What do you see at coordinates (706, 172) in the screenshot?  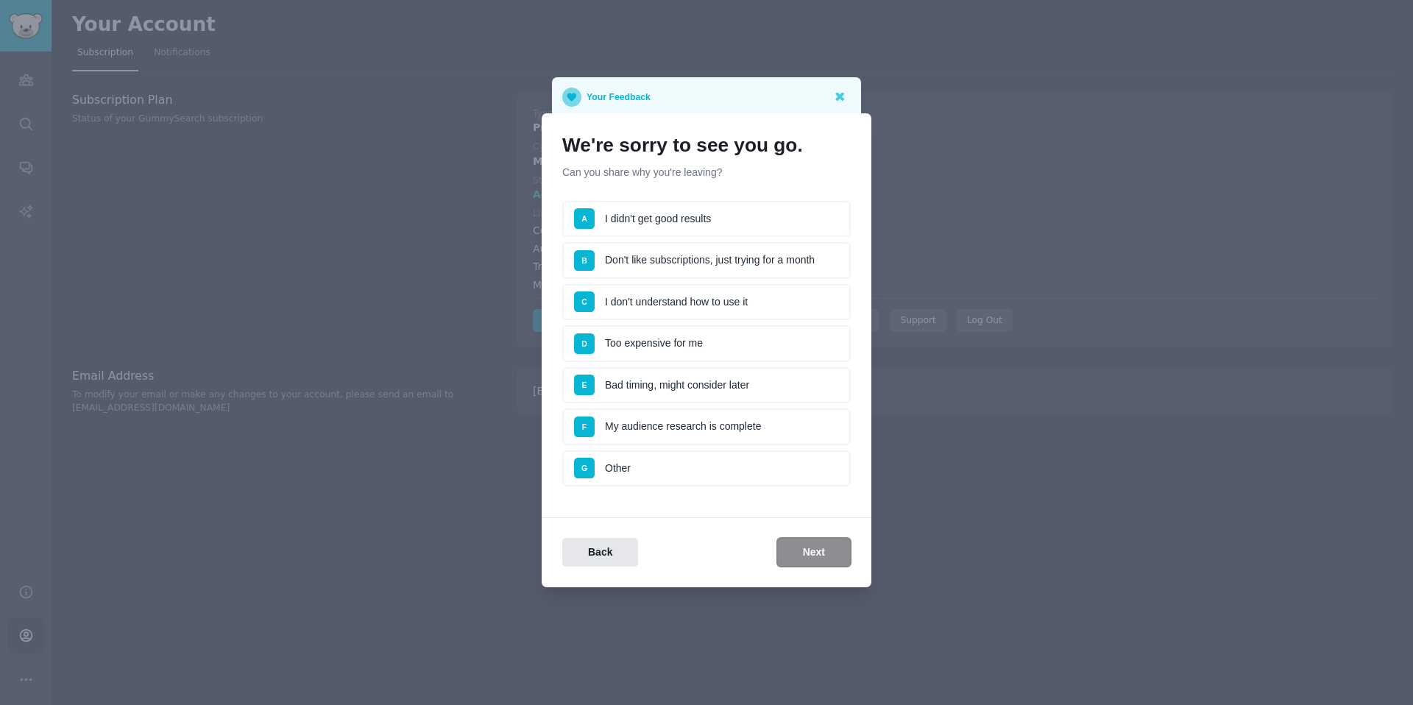 I see `p: Can you share why you're leaving?` at bounding box center [706, 172].